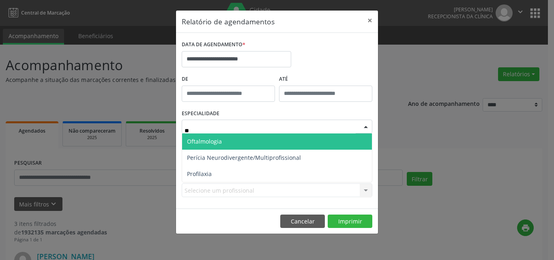 This screenshot has height=260, width=554. Describe the element at coordinates (326, 79) in the screenshot. I see `label: ATÉ` at that location.